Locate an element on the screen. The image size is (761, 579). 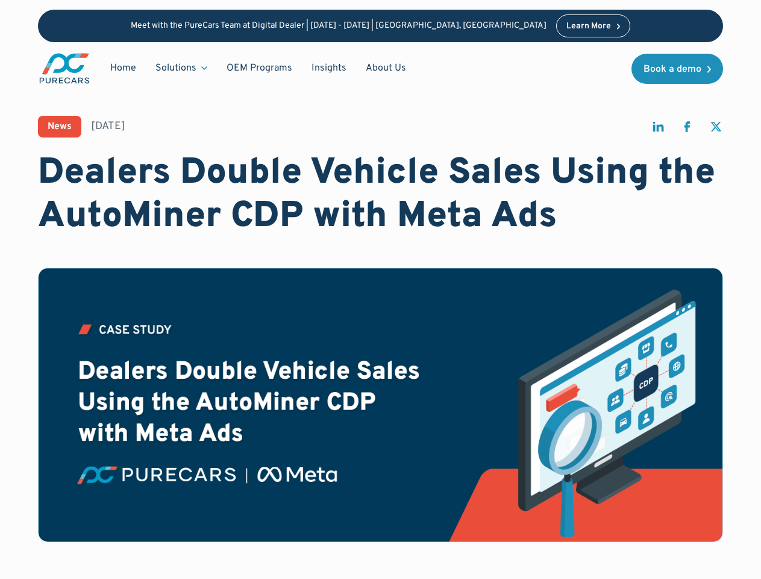
a: OEM Programs is located at coordinates (259, 68).